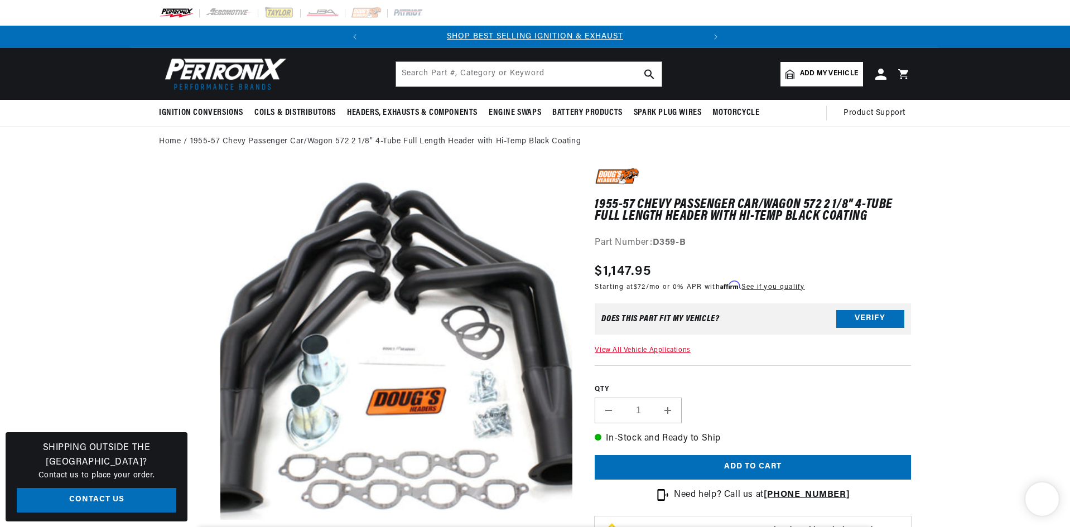 The image size is (1070, 527). What do you see at coordinates (752, 389) in the screenshot?
I see `label: QTY` at bounding box center [752, 389].